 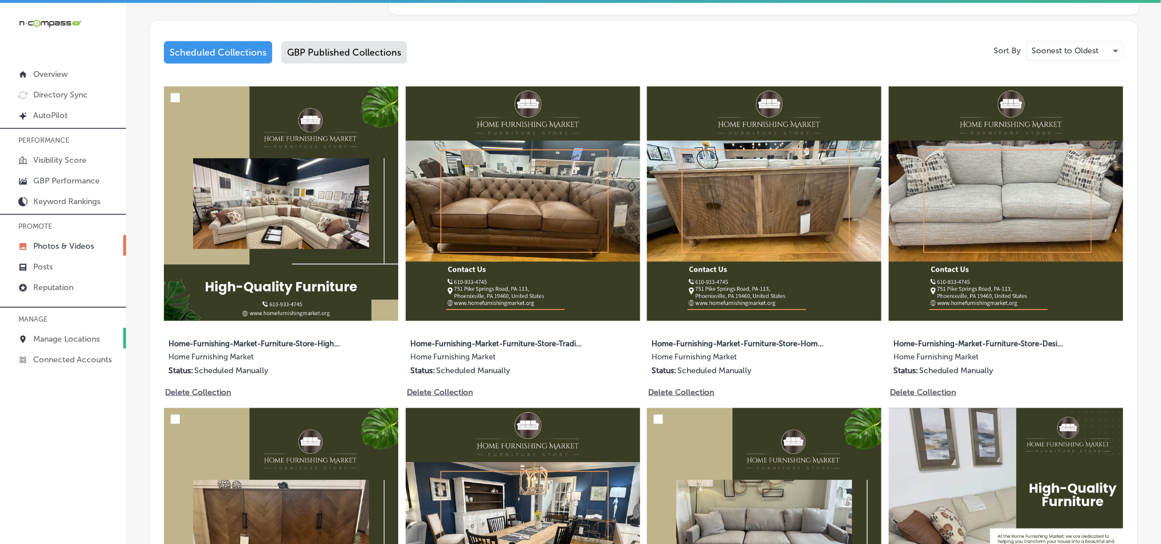 What do you see at coordinates (72, 359) in the screenshot?
I see `p: Connected Accounts` at bounding box center [72, 359].